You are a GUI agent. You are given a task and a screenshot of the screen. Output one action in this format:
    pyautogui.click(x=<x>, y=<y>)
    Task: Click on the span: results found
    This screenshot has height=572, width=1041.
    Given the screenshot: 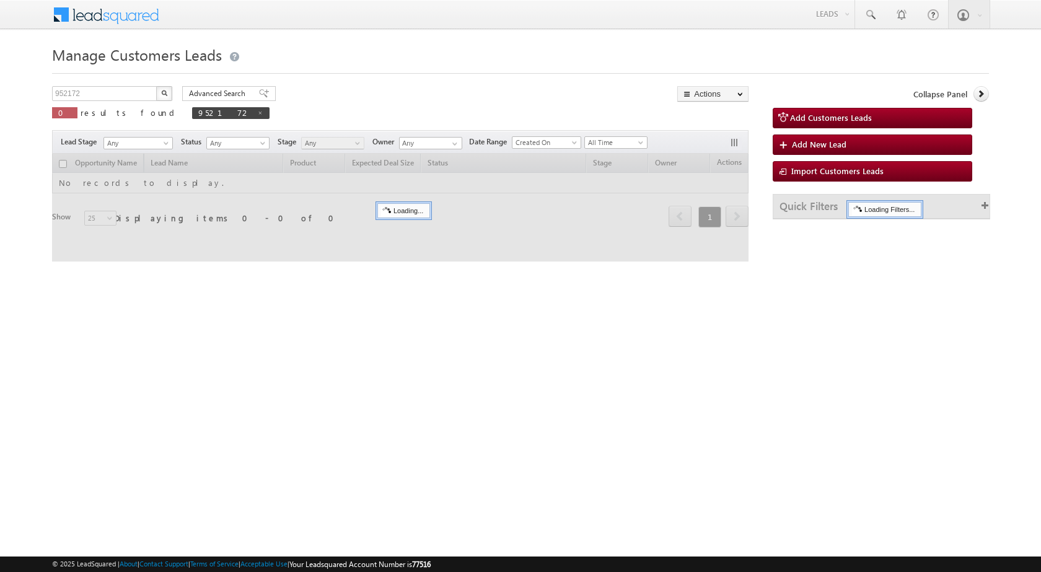 What is the action you would take?
    pyautogui.click(x=130, y=112)
    